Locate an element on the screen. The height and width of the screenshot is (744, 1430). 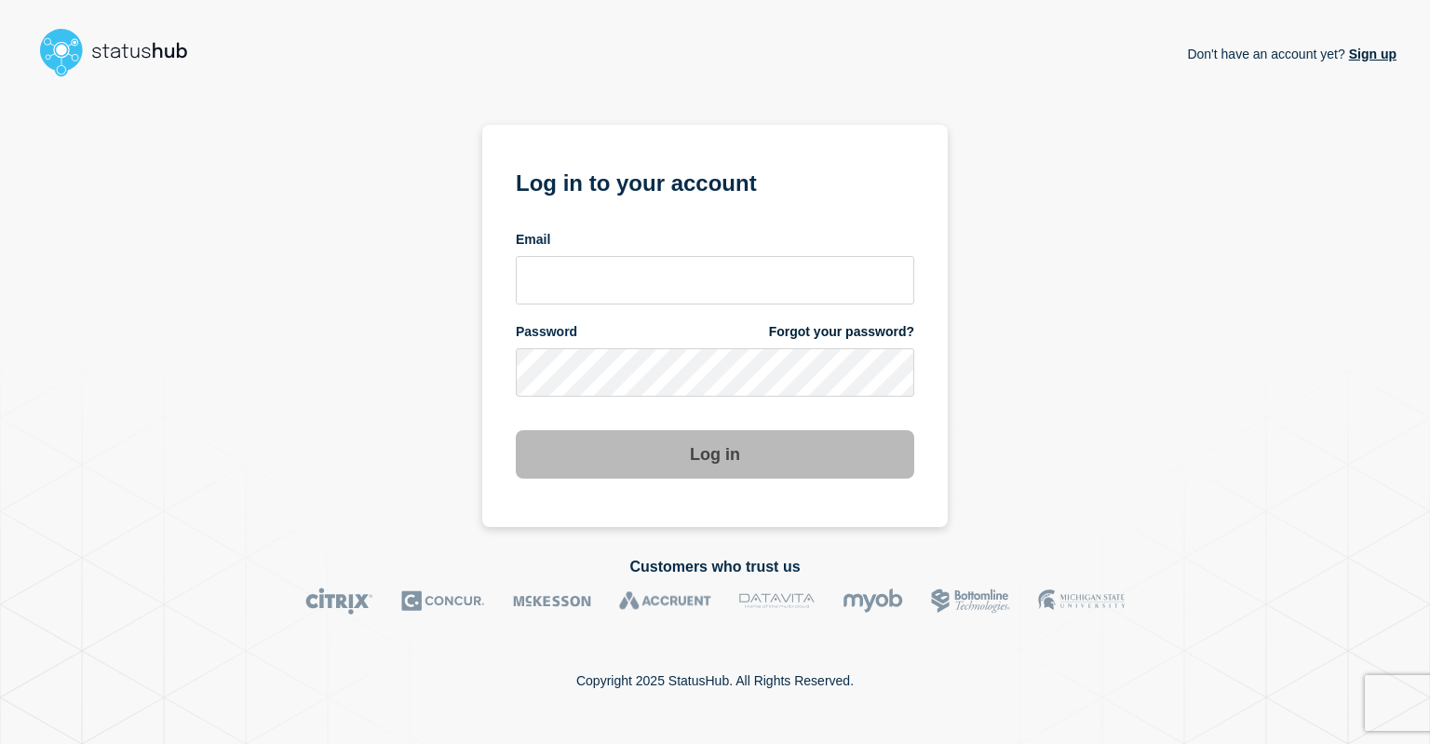
img: myob logo is located at coordinates (872, 600).